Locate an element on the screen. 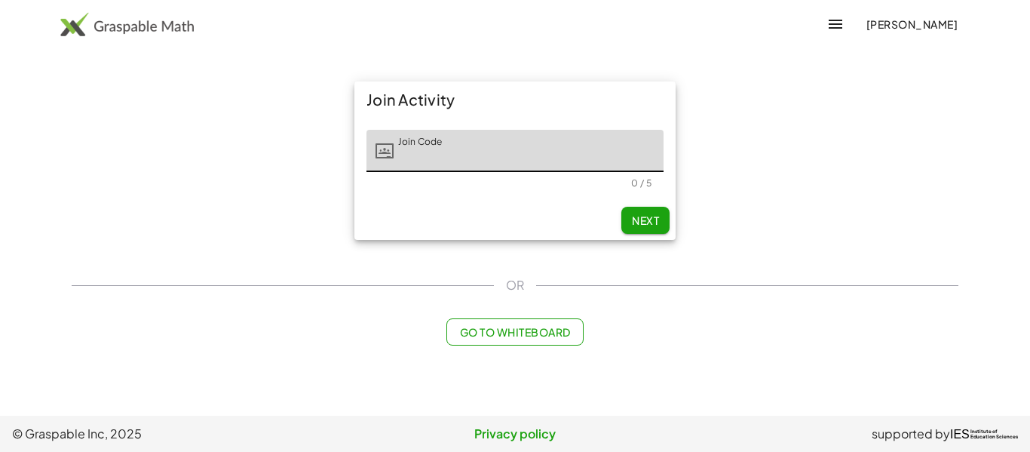 Image resolution: width=1030 pixels, height=452 pixels. span: OR is located at coordinates (515, 285).